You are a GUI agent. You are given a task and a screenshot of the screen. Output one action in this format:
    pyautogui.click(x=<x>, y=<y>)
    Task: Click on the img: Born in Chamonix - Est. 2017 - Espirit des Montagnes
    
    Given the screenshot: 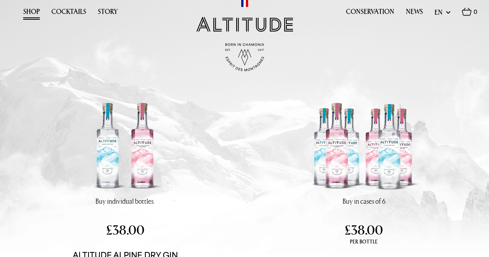 What is the action you would take?
    pyautogui.click(x=245, y=57)
    